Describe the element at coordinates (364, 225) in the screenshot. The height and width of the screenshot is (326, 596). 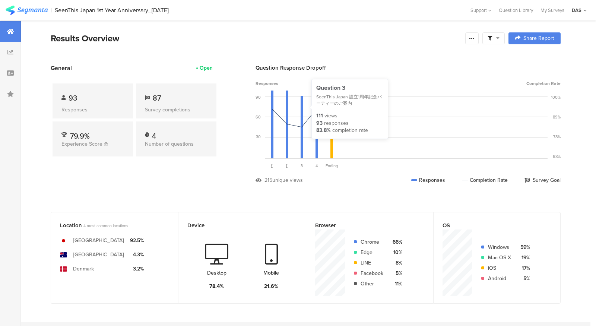
I see `div: Browser` at that location.